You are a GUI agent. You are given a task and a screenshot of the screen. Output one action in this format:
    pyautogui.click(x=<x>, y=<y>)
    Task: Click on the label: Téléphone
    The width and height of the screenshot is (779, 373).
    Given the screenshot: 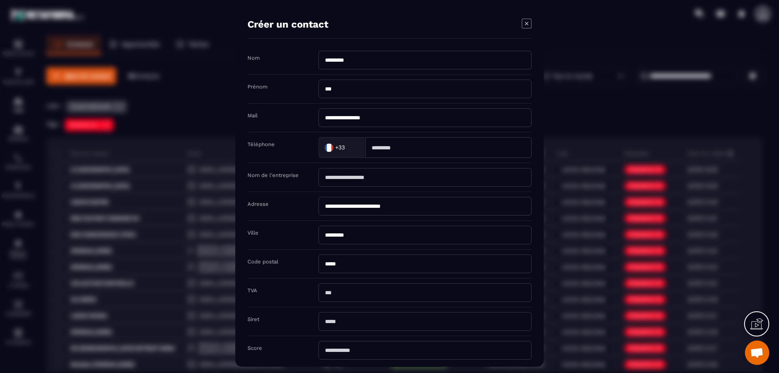 What is the action you would take?
    pyautogui.click(x=261, y=144)
    